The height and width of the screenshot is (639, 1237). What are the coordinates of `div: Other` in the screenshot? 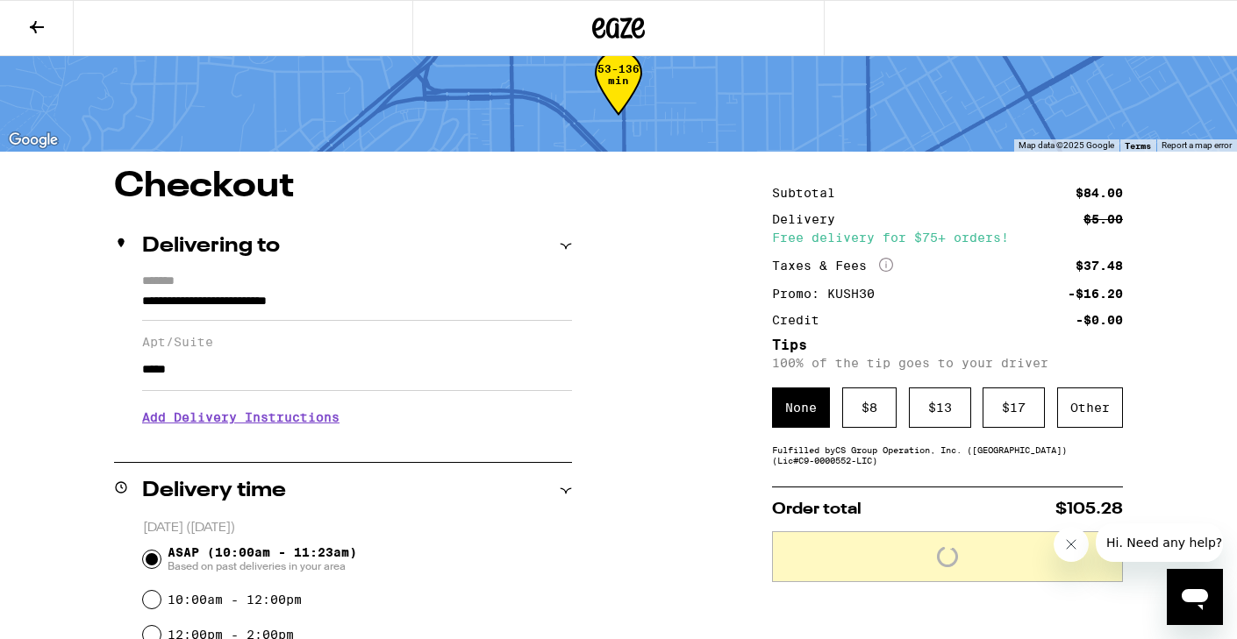 It's located at (1089, 408).